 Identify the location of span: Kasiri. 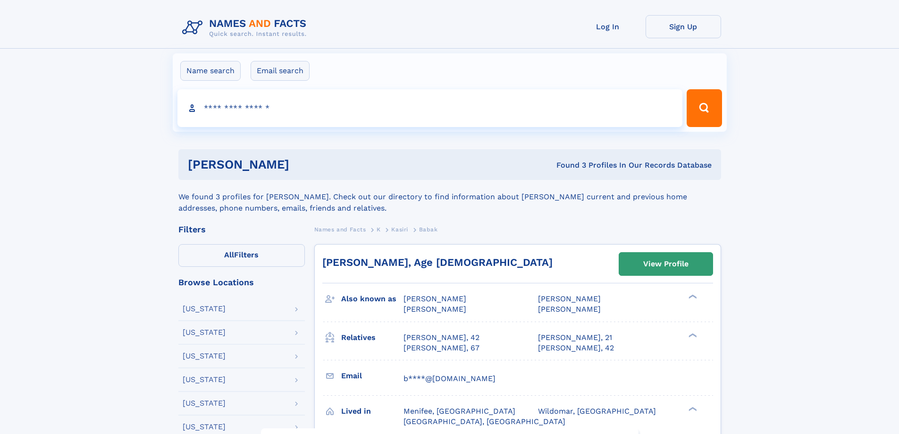
(400, 229).